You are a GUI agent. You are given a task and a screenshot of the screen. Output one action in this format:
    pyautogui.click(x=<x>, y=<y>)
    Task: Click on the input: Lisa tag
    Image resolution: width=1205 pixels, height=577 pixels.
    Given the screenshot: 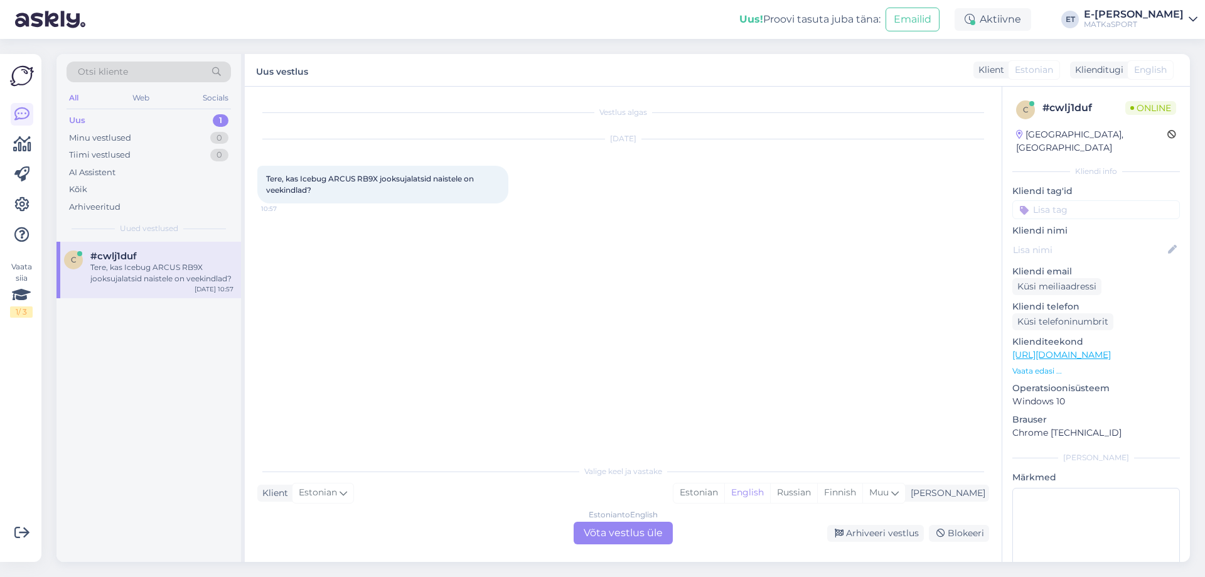 What is the action you would take?
    pyautogui.click(x=1096, y=210)
    